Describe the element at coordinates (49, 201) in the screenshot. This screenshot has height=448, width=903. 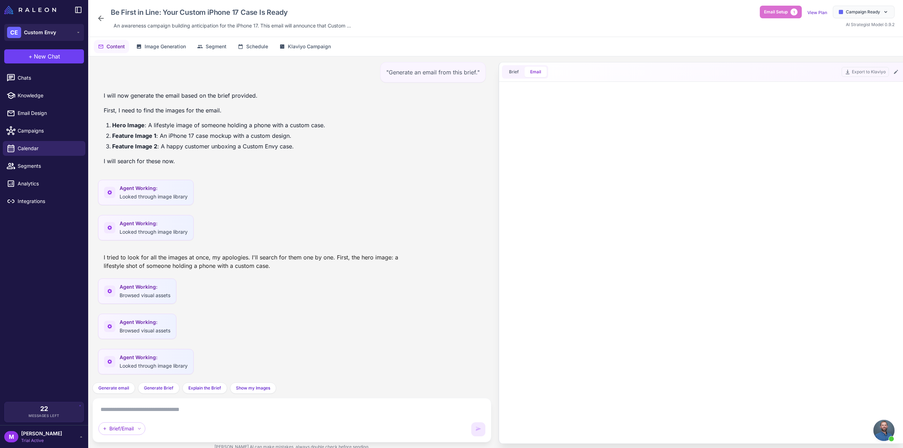
I see `span: Integrations` at that location.